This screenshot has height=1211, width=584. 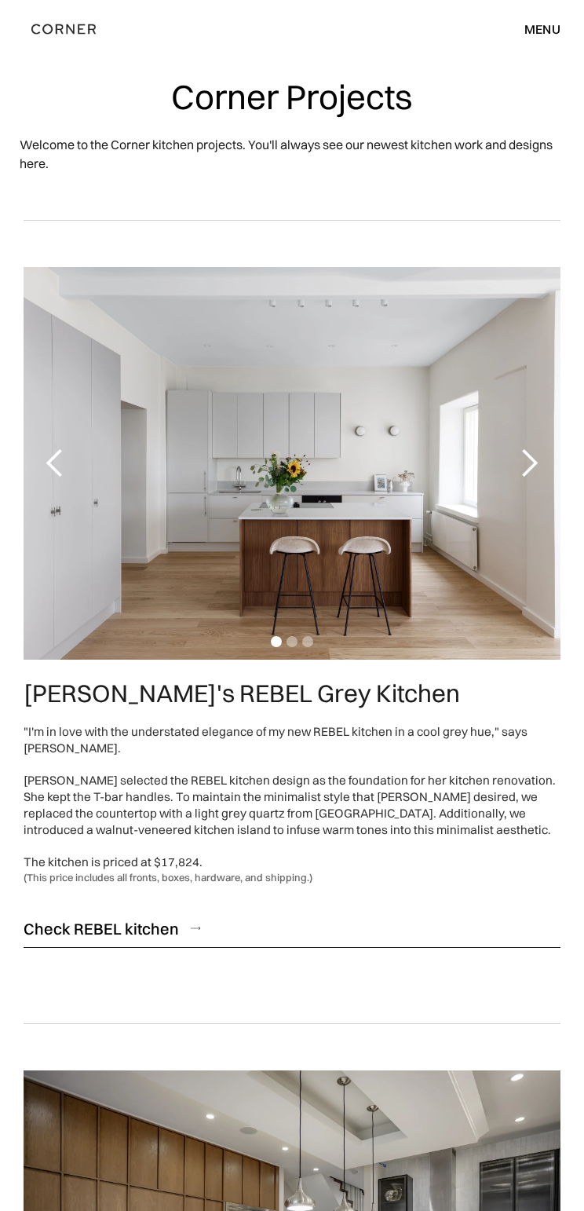 I want to click on div: carousel, so click(x=292, y=463).